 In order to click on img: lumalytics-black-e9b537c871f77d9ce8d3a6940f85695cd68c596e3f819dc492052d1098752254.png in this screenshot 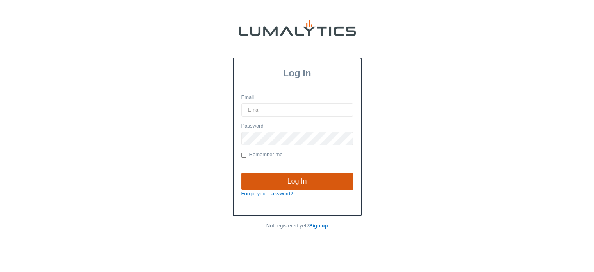, I will do `click(297, 28)`.